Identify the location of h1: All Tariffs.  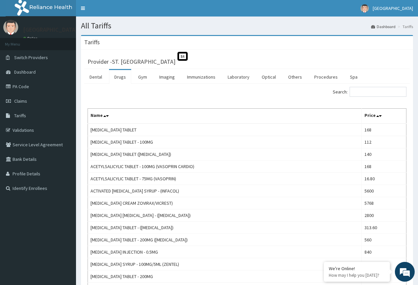
(247, 26).